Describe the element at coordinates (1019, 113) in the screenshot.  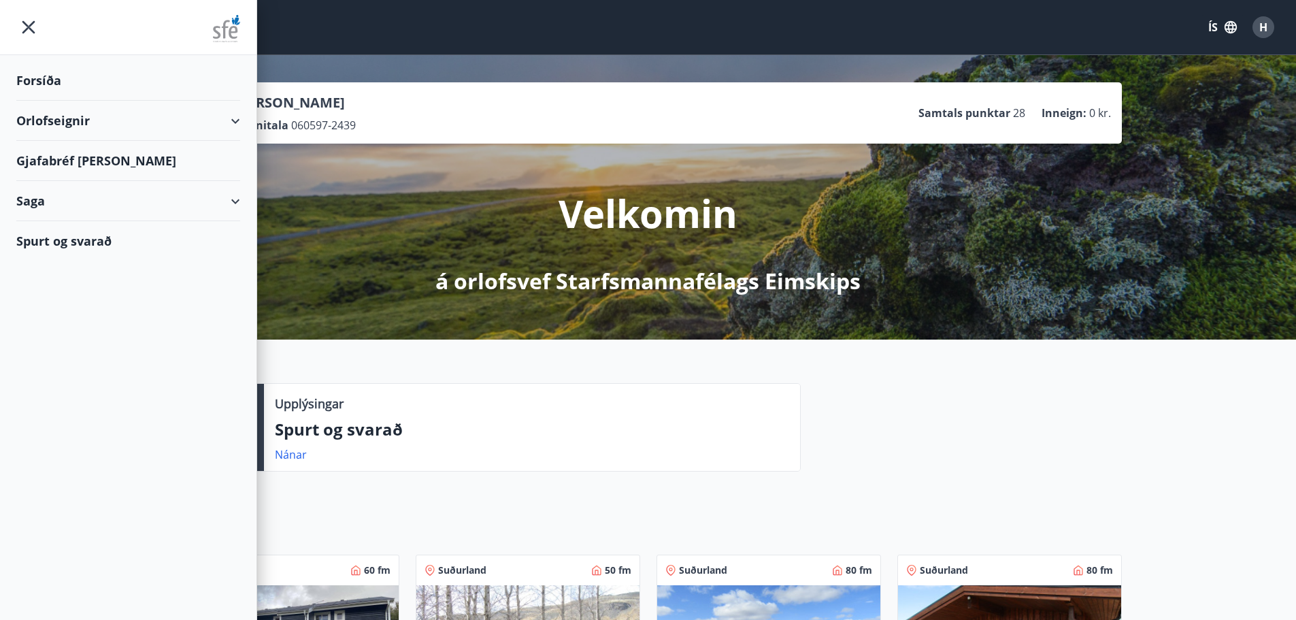
I see `span: 28` at that location.